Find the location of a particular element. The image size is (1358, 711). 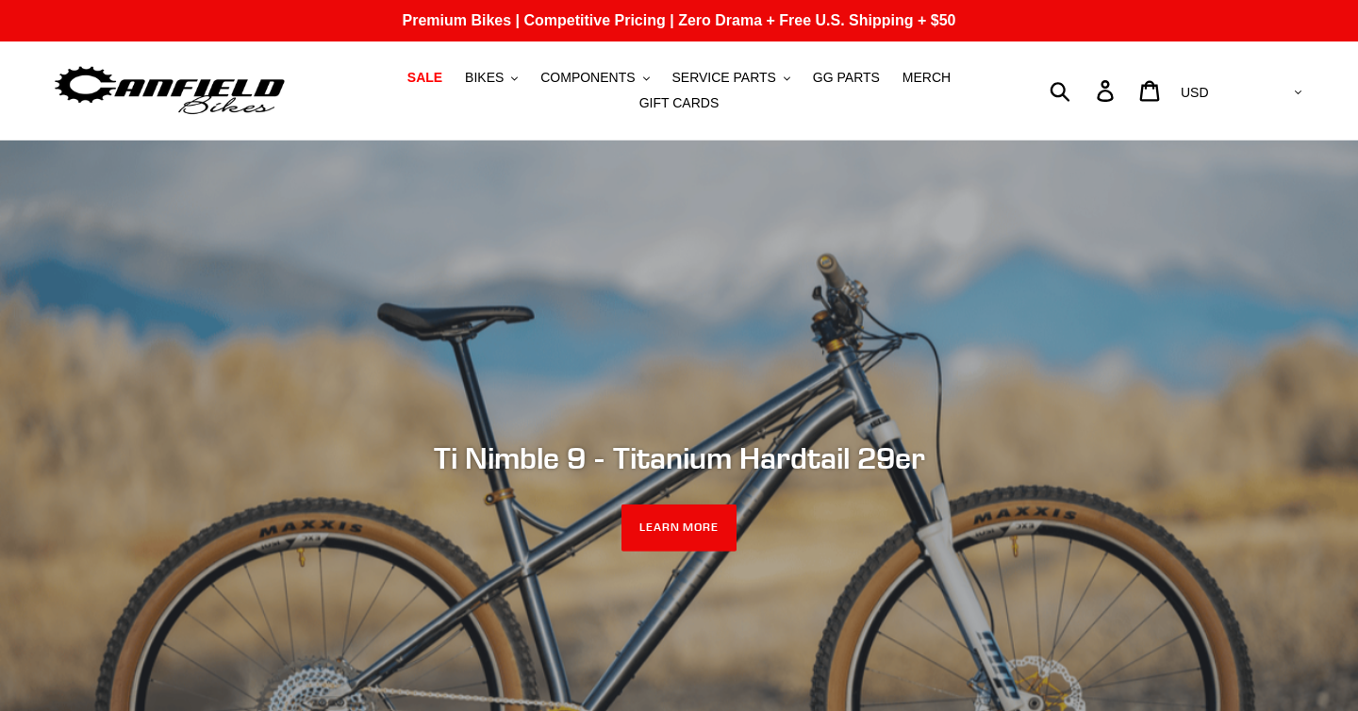

a: MERCH is located at coordinates (926, 77).